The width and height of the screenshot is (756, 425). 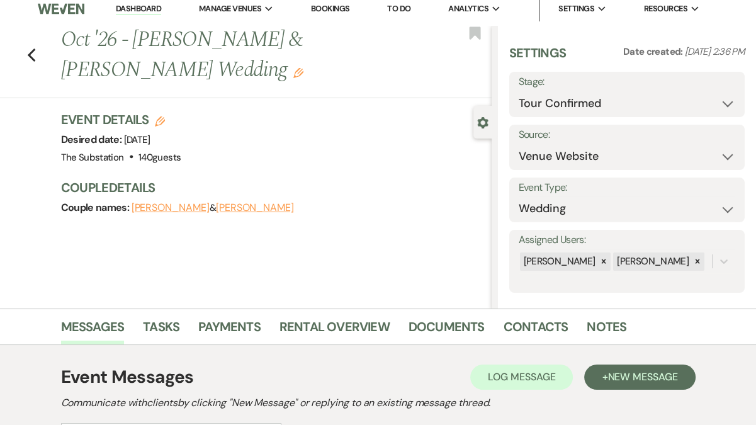 What do you see at coordinates (330, 8) in the screenshot?
I see `a: Bookings` at bounding box center [330, 8].